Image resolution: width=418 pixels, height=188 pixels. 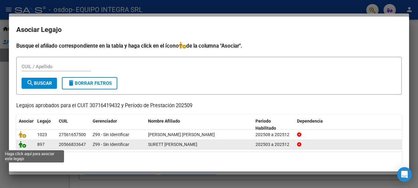 What do you see at coordinates (274, 125) in the screenshot?
I see `datatable-header-cell: Periodo Habilitado` at bounding box center [274, 125].